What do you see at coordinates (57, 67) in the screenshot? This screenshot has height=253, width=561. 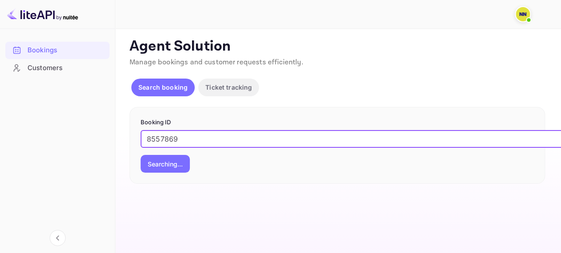 I see `a: Customers` at bounding box center [57, 67].